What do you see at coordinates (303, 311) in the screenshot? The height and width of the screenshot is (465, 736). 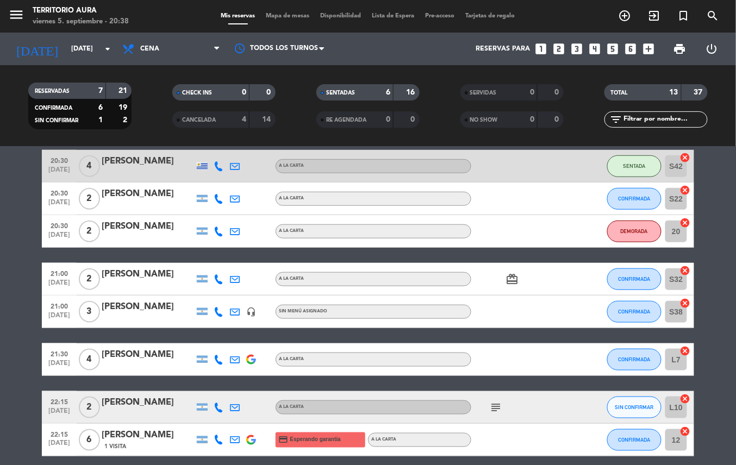 I see `span: Sin menú asignado` at bounding box center [303, 311].